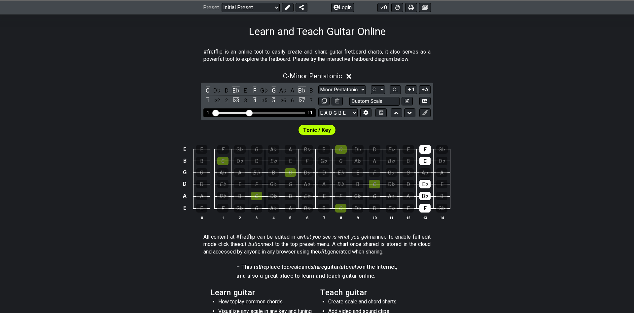  Describe the element at coordinates (310, 113) in the screenshot. I see `div: 11` at that location.